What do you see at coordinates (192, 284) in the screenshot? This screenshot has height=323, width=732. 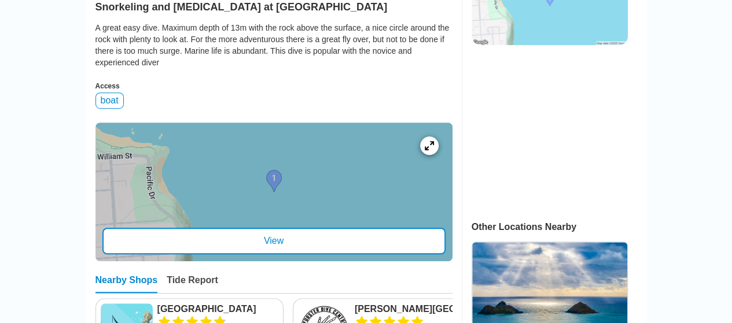 I see `div: Tide Report` at bounding box center [192, 284].